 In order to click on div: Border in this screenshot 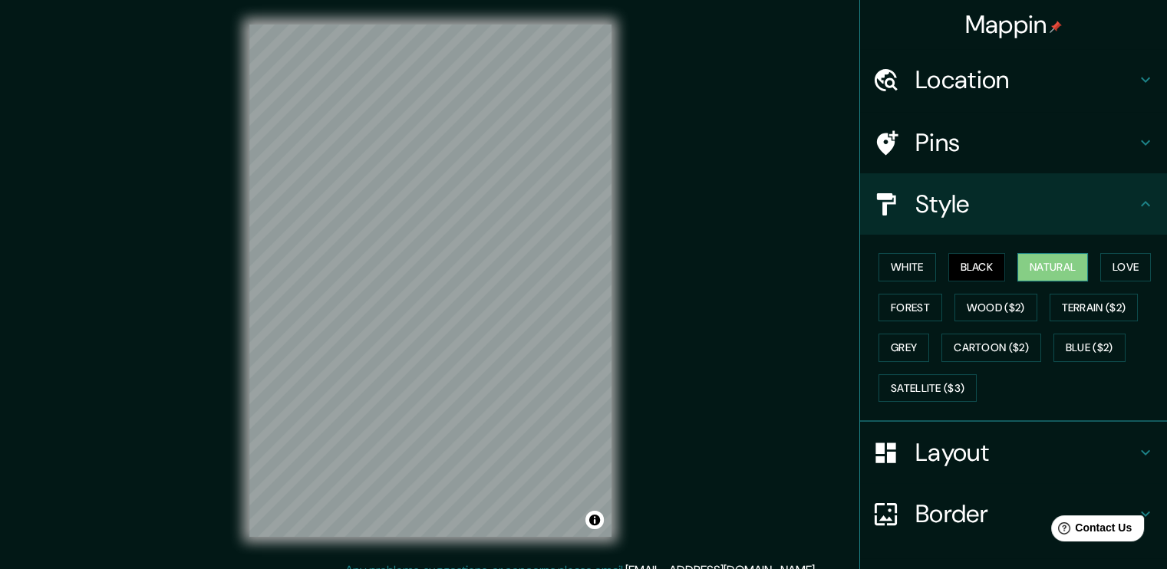, I will do `click(1014, 514)`.